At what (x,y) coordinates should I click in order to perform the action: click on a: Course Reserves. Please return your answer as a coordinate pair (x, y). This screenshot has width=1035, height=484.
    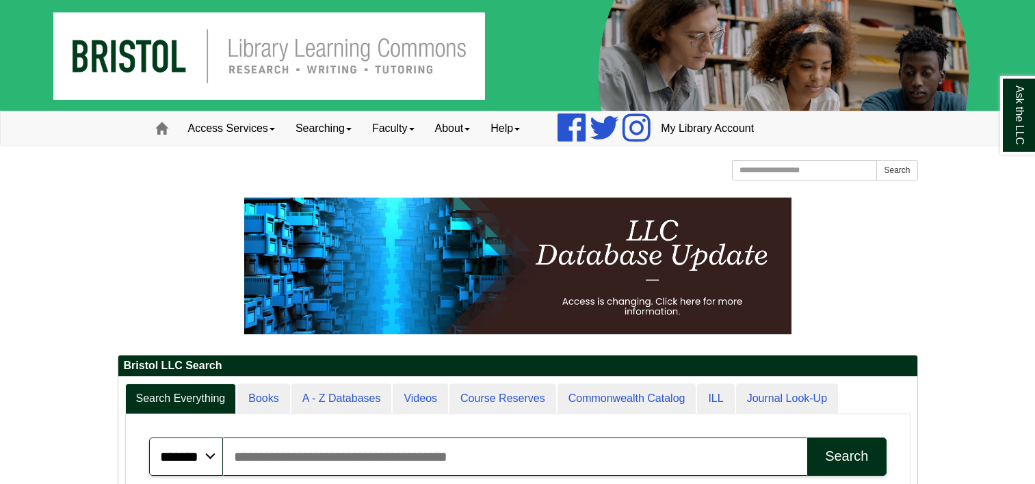
    Looking at the image, I should click on (503, 399).